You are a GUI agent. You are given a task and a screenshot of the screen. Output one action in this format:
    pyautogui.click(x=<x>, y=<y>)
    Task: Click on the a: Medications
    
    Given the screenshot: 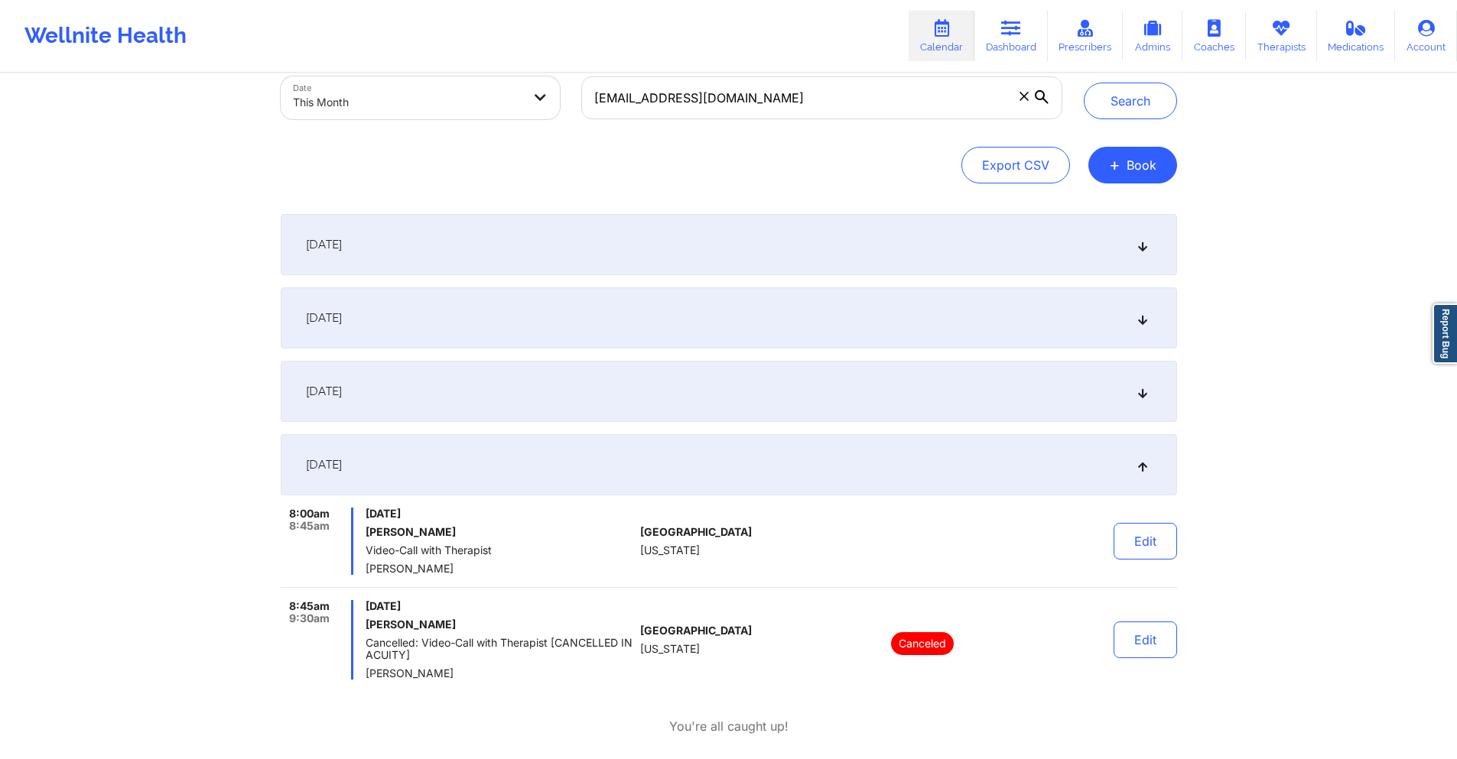 What is the action you would take?
    pyautogui.click(x=1356, y=36)
    